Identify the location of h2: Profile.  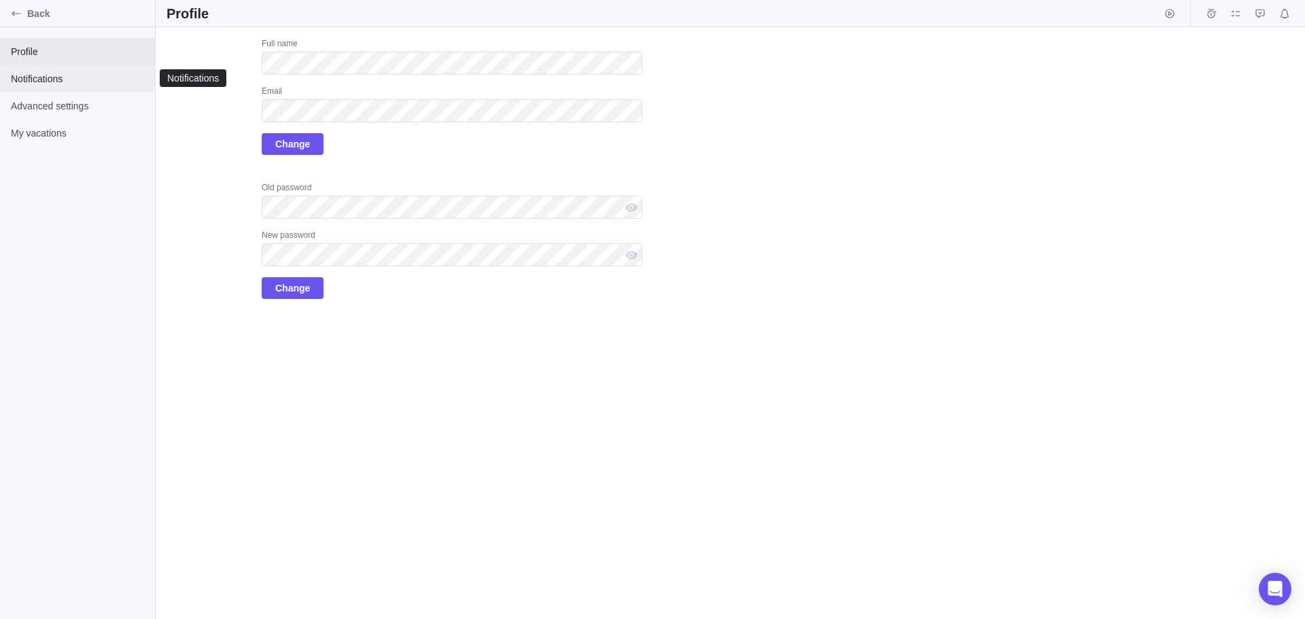
(188, 14).